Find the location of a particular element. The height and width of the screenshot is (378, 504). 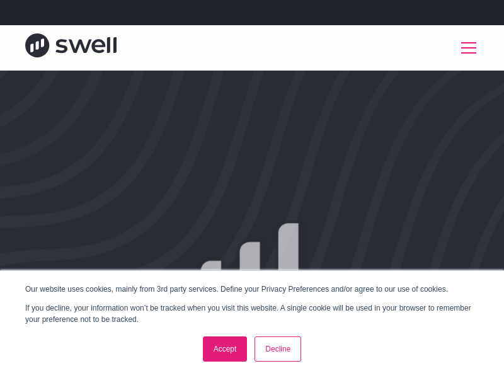

p: If you decline, your information won’t be tracked when you visit this website. A single cookie wi... is located at coordinates (252, 314).